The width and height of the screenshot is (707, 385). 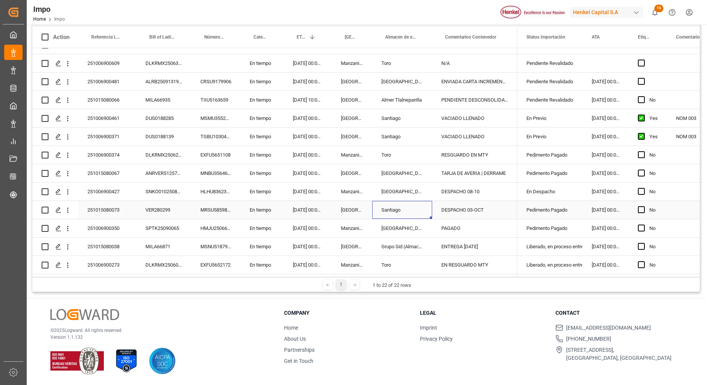 What do you see at coordinates (164, 210) in the screenshot?
I see `div: VER280299` at bounding box center [164, 210].